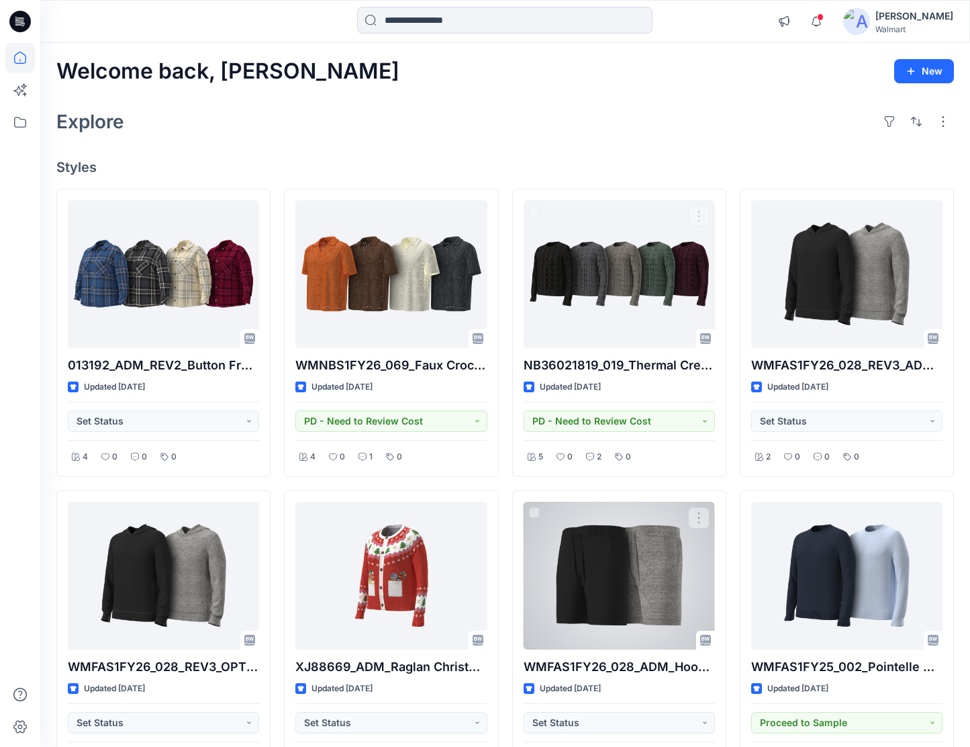 The height and width of the screenshot is (747, 970). What do you see at coordinates (619, 667) in the screenshot?
I see `p: WMFAS1FY26_028_ADM_Hoodie Sweater` at bounding box center [619, 667].